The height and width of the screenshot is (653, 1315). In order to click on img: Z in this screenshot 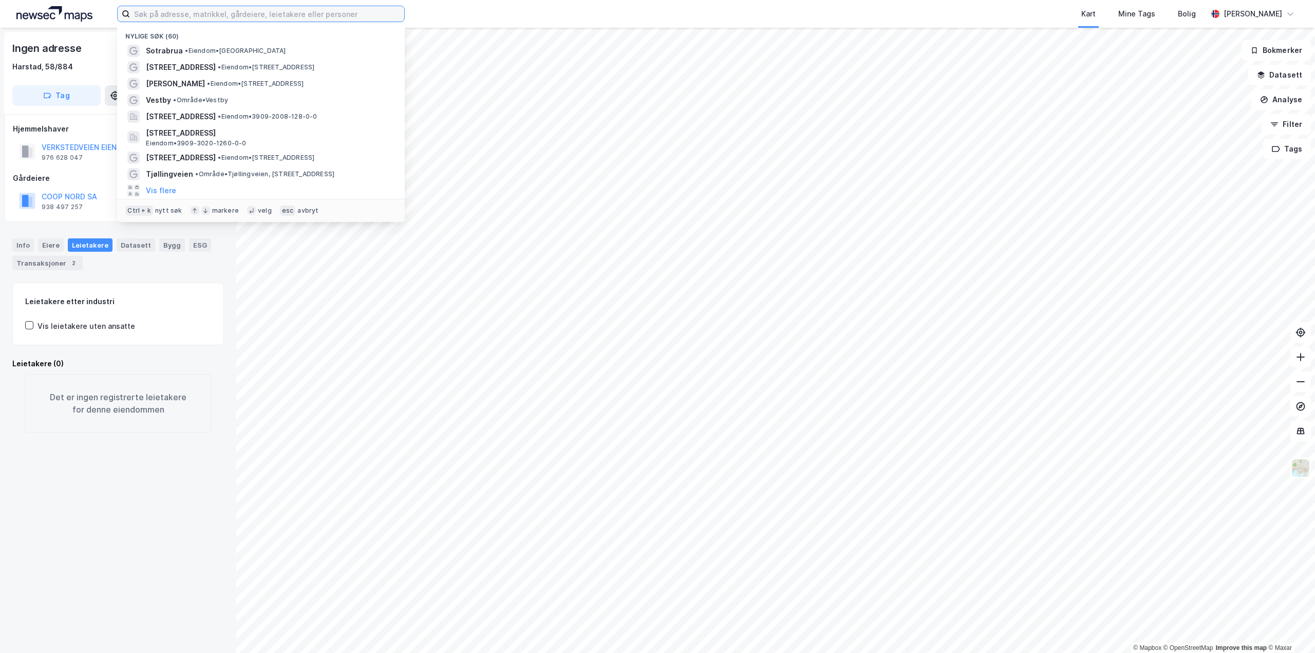, I will do `click(1301, 468)`.